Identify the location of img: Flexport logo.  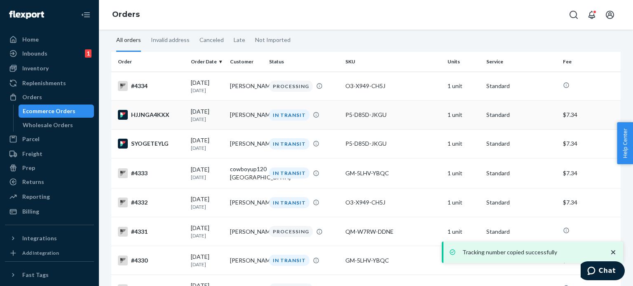
(26, 15).